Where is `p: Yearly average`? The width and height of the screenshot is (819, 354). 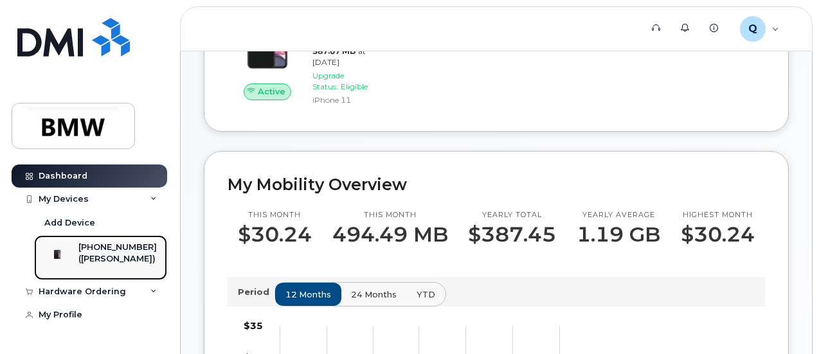
p: Yearly average is located at coordinates (618, 215).